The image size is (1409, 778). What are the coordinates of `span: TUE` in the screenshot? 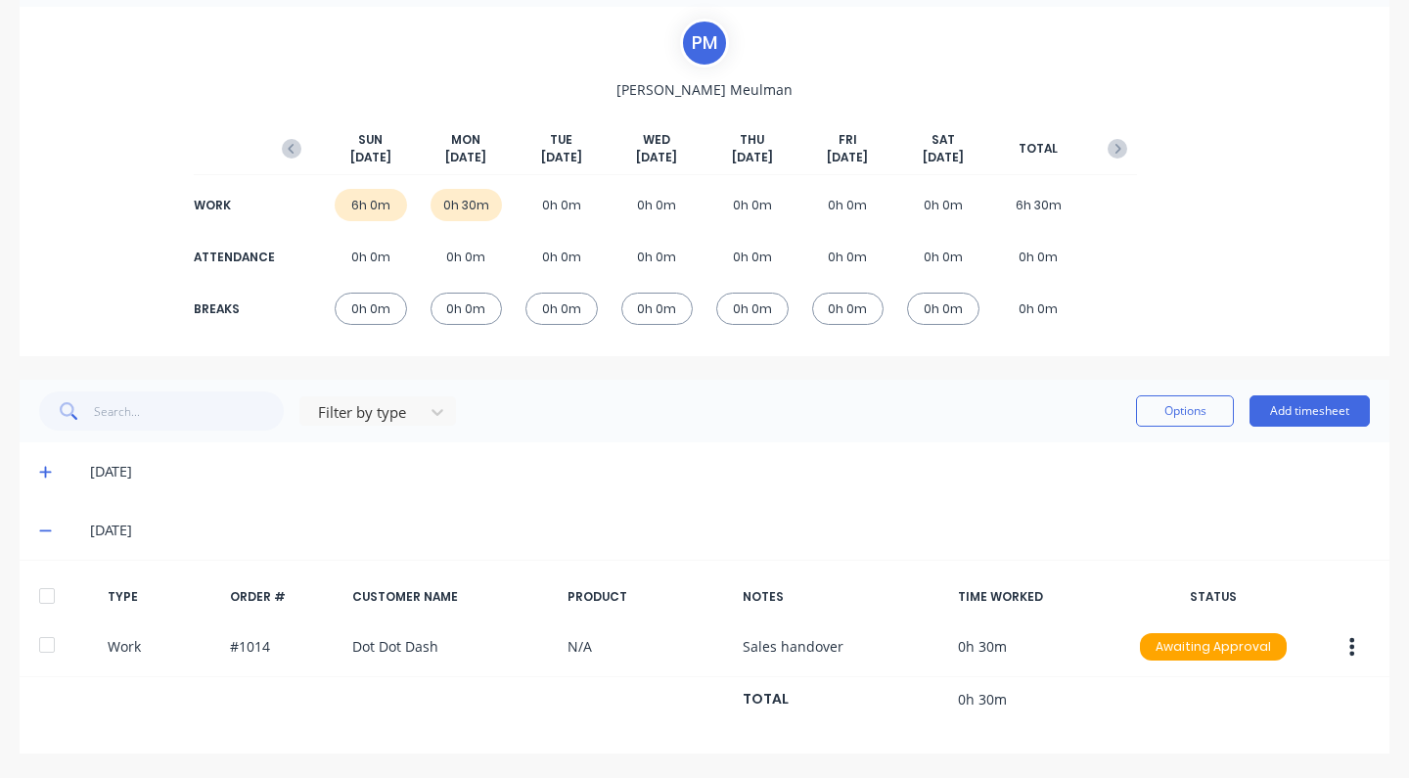 It's located at (561, 140).